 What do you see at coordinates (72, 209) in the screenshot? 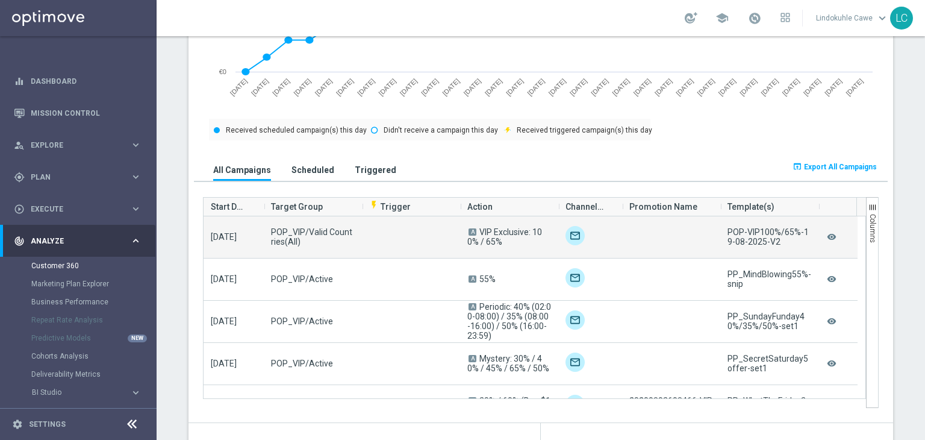
I see `div: Execute` at bounding box center [72, 209].